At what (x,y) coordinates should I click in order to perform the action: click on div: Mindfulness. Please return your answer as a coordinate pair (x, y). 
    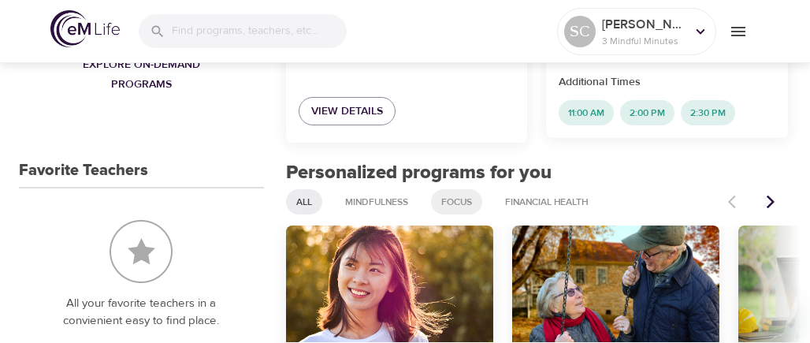
    Looking at the image, I should click on (377, 202).